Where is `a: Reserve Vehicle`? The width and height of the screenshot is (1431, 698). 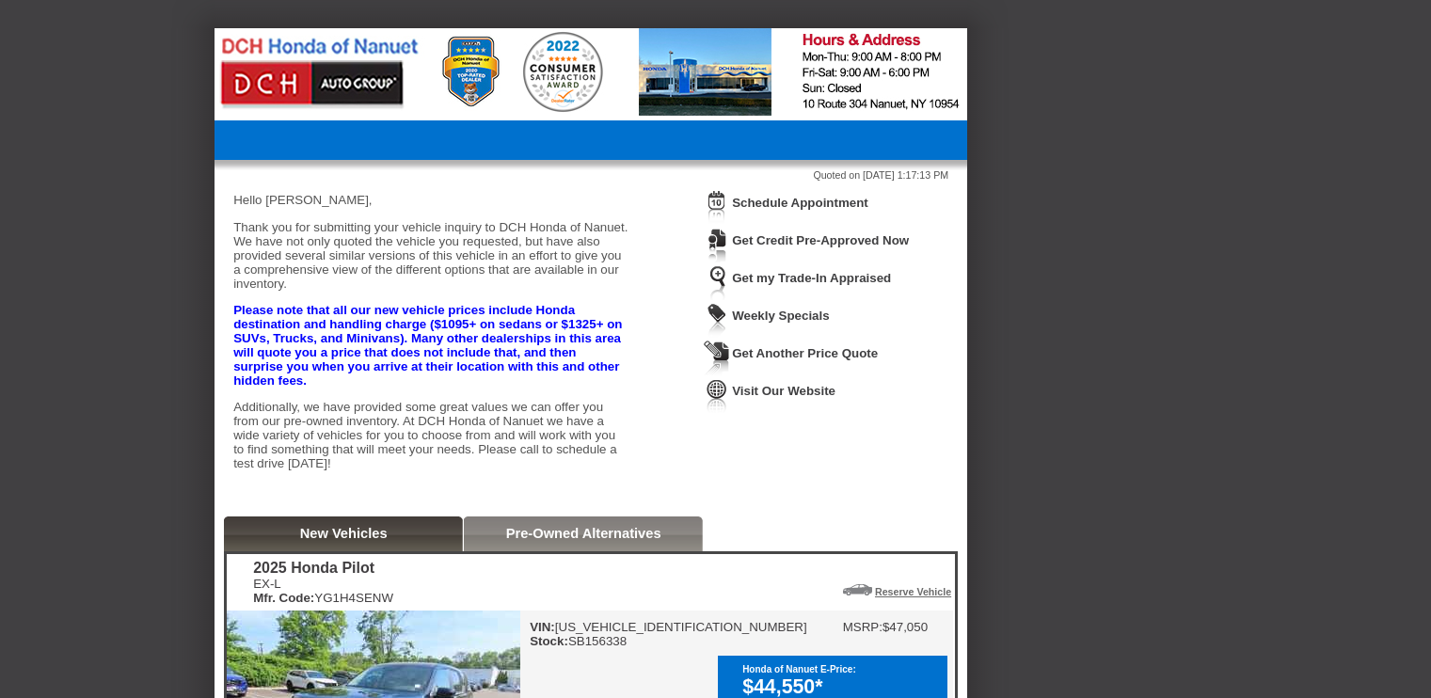 a: Reserve Vehicle is located at coordinates (913, 592).